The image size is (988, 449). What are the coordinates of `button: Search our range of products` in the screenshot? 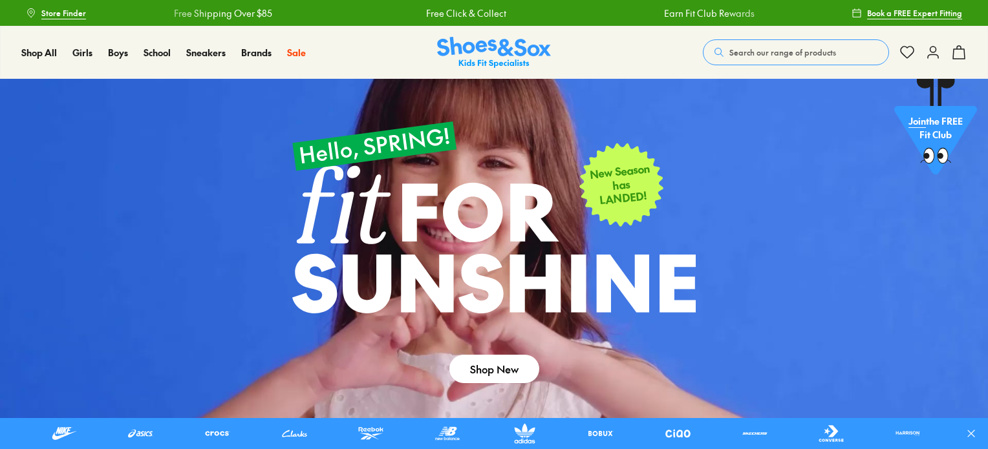 It's located at (796, 52).